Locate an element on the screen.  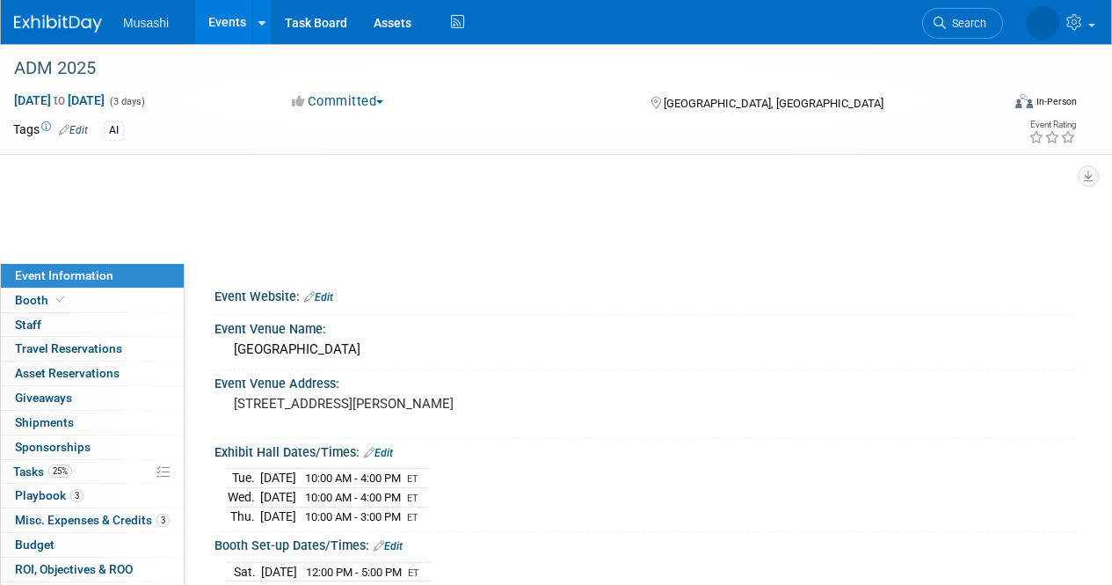
div: Event Venue Name: is located at coordinates (645, 326).